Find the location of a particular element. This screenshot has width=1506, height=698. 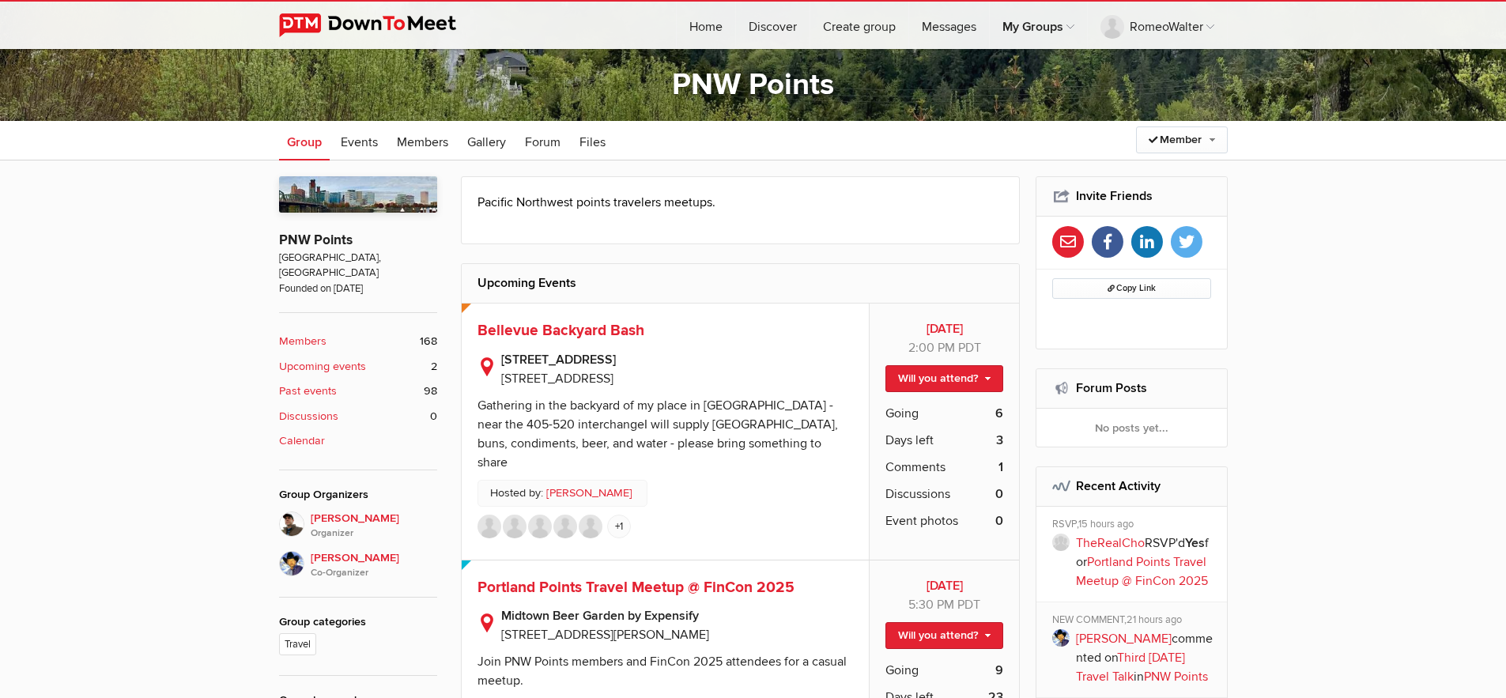

a: Home is located at coordinates (706, 25).